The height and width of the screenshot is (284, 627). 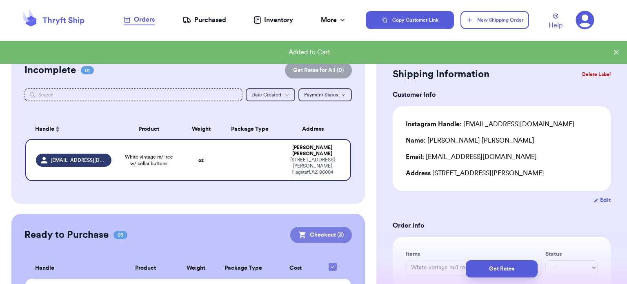 I want to click on div: Orders, so click(x=139, y=20).